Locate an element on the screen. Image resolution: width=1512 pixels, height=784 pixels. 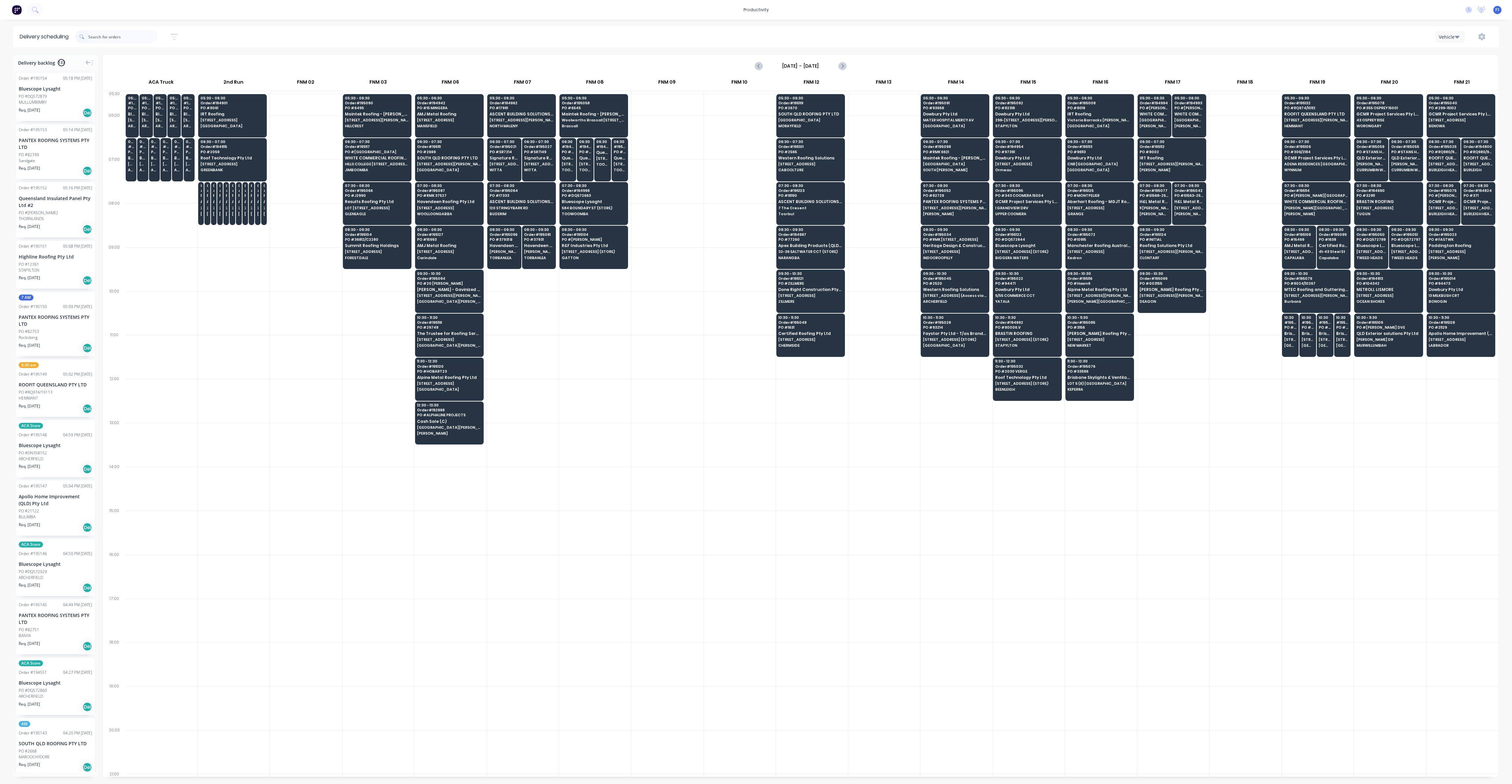
span: BENOWA is located at coordinates (1460, 126).